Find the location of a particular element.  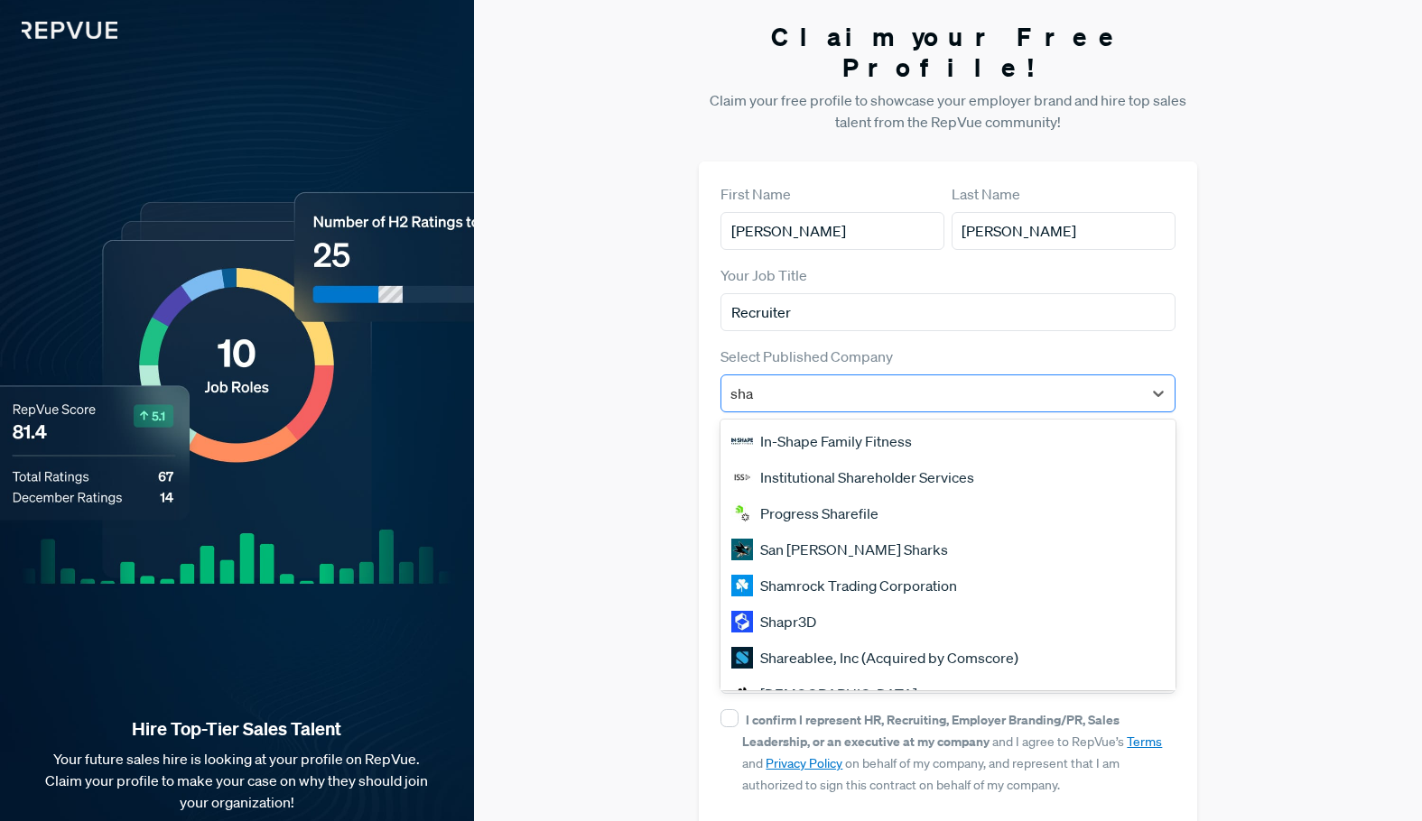

input: First Name is located at coordinates (832, 231).